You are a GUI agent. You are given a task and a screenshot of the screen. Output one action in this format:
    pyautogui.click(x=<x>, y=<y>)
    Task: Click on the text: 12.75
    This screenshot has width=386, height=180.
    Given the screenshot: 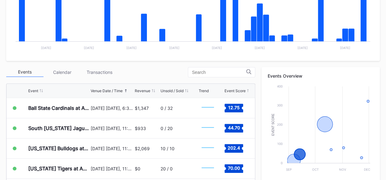 What is the action you would take?
    pyautogui.click(x=233, y=107)
    